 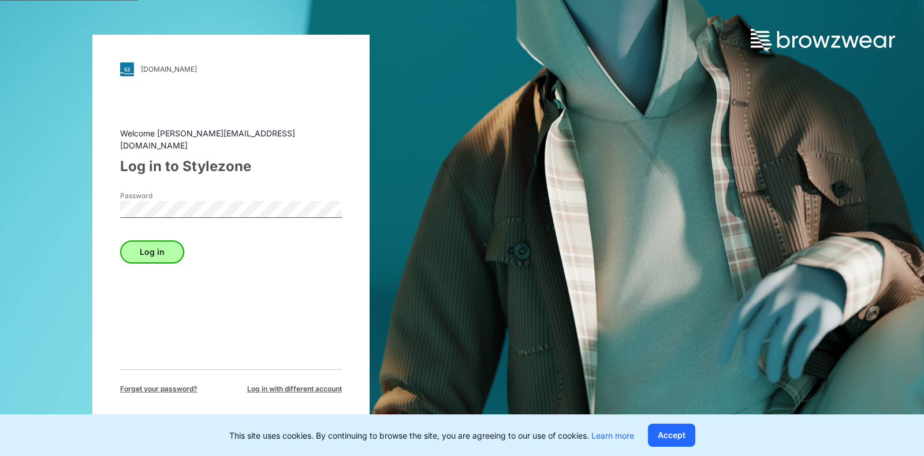 I want to click on img: browzwear-logo.73288ffb.svg, so click(x=823, y=39).